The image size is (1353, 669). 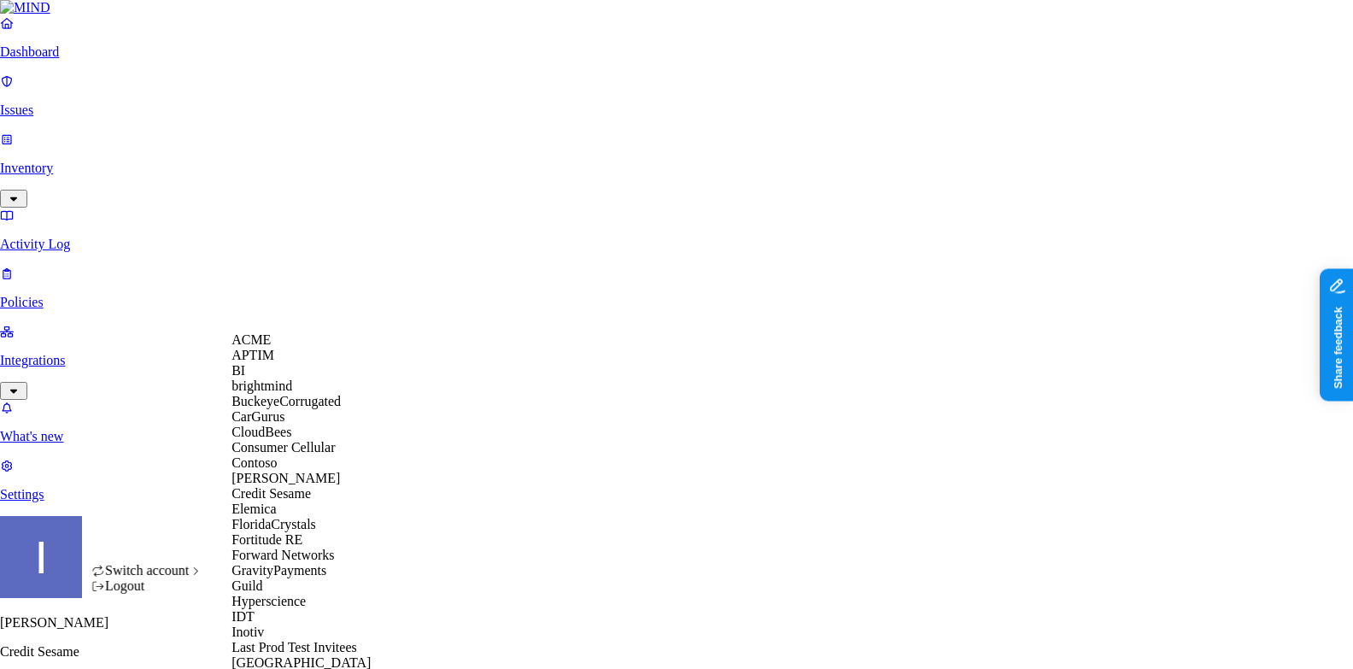 I want to click on span: CarGurus, so click(x=258, y=416).